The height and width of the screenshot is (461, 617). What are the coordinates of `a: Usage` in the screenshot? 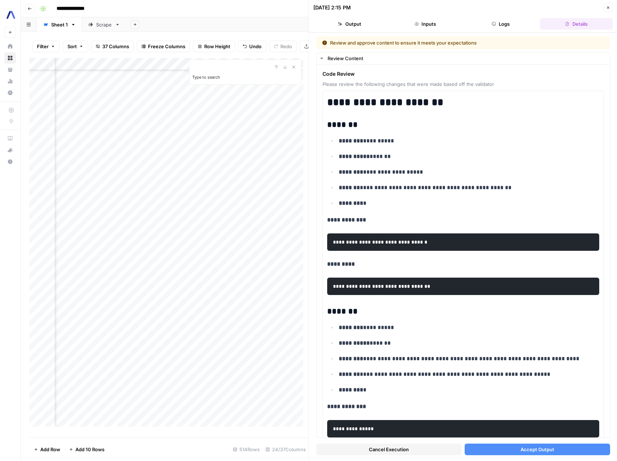 It's located at (10, 81).